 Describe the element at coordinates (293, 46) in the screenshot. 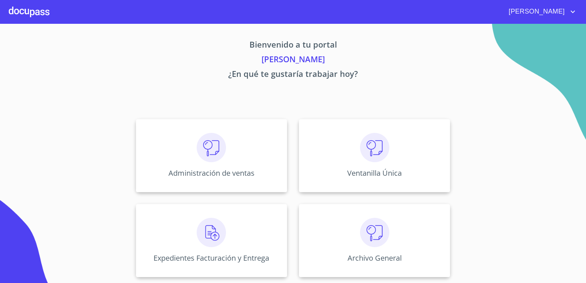

I see `p: Bienvenido a tu portal` at that location.